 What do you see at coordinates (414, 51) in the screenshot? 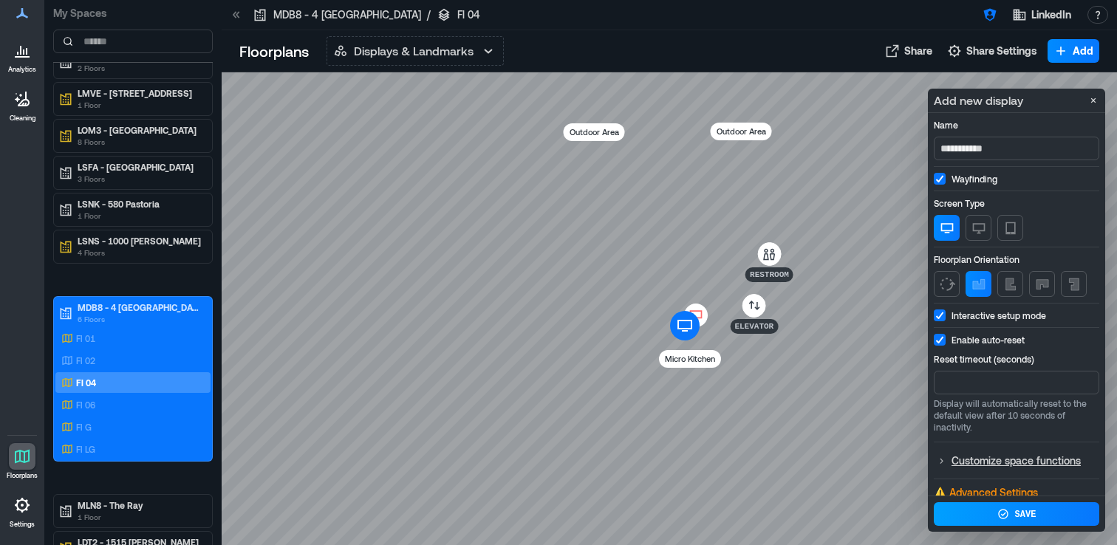
I see `p: Displays & Landmarks` at bounding box center [414, 51].